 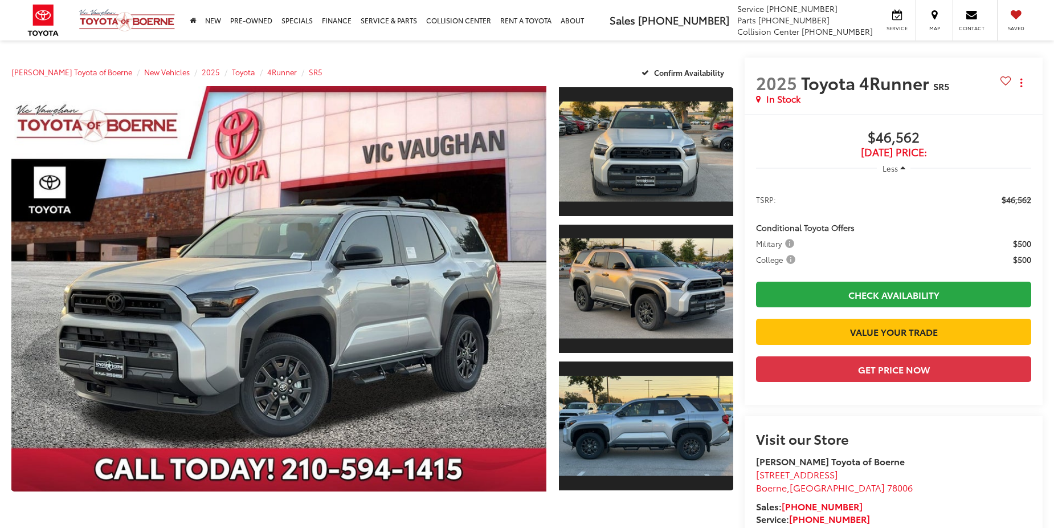 What do you see at coordinates (867, 82) in the screenshot?
I see `span: Toyota 4Runner` at bounding box center [867, 82].